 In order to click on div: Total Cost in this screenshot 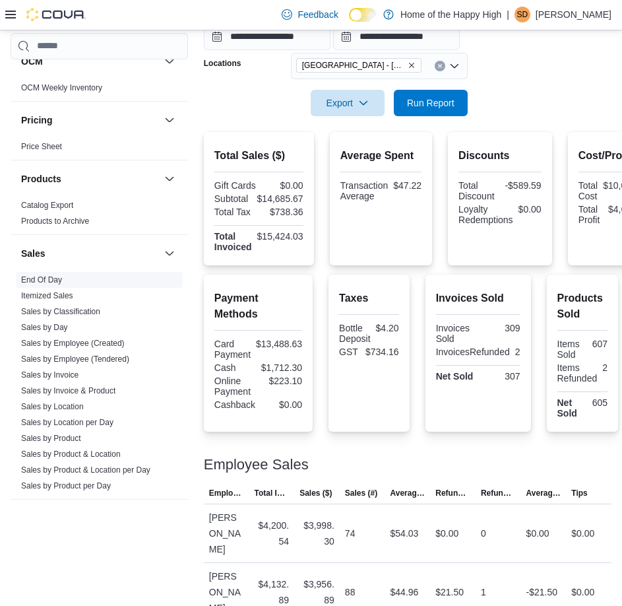, I will do `click(588, 191)`.